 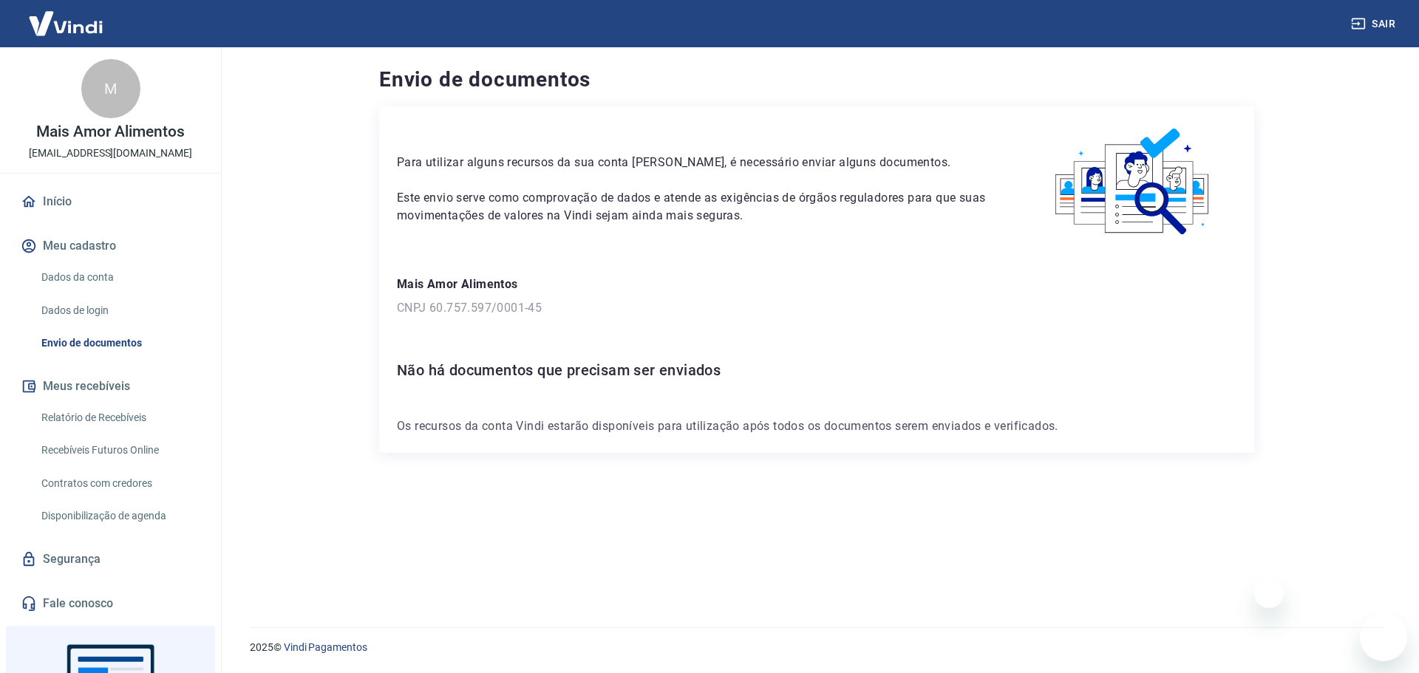 What do you see at coordinates (817, 648) in the screenshot?
I see `p: 2025 ©` at bounding box center [817, 648].